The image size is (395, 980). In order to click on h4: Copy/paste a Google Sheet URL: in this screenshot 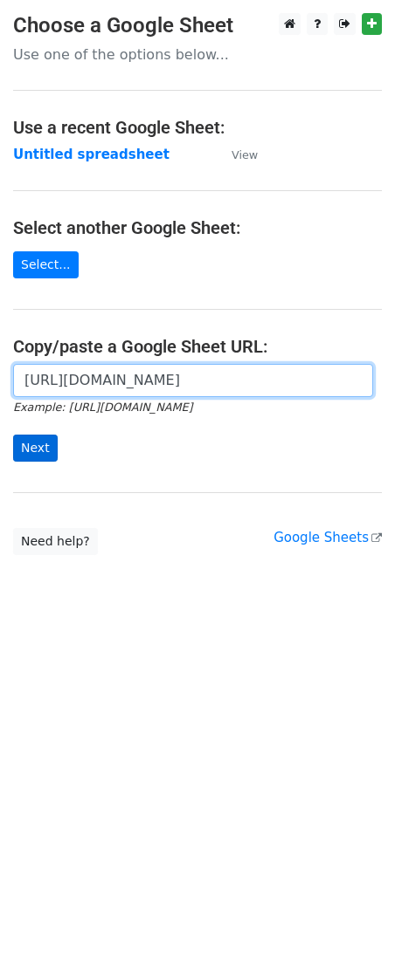, I will do `click(197, 347)`.